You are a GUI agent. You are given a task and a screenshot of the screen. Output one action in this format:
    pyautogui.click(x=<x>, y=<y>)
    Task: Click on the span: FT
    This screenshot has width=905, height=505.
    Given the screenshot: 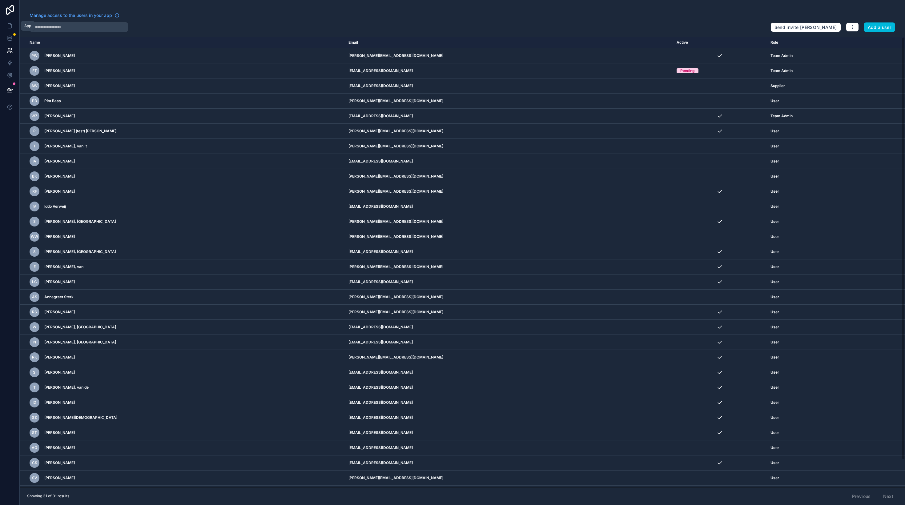 What is the action you would take?
    pyautogui.click(x=34, y=71)
    